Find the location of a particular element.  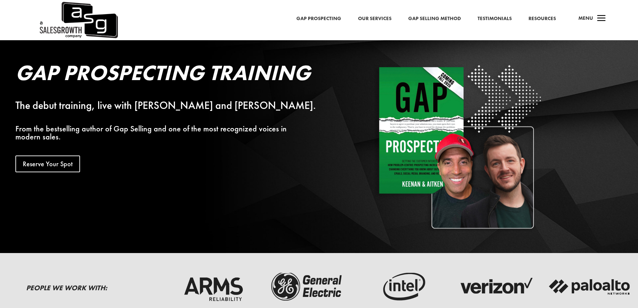

a: Reserve Your Spot is located at coordinates (48, 164).